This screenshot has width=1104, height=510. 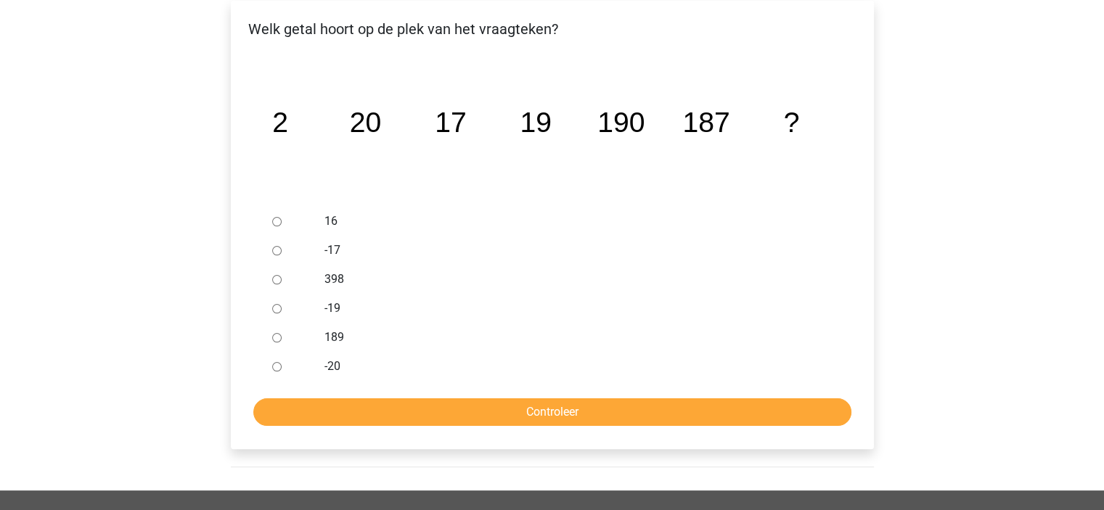 I want to click on label: 189, so click(x=576, y=337).